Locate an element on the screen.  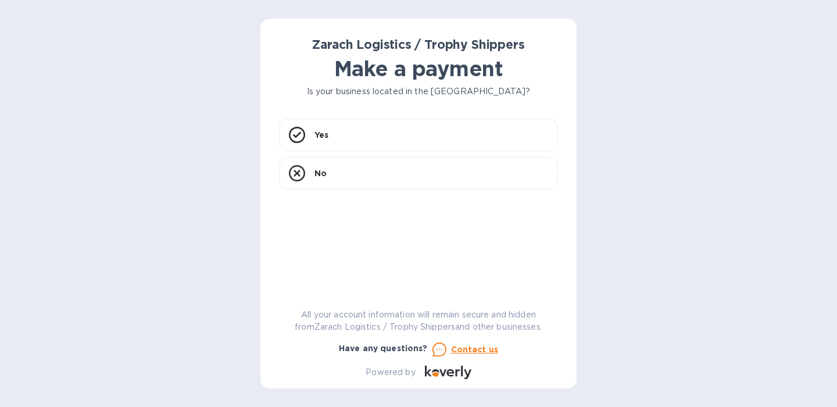
p: Powered by is located at coordinates (390, 372).